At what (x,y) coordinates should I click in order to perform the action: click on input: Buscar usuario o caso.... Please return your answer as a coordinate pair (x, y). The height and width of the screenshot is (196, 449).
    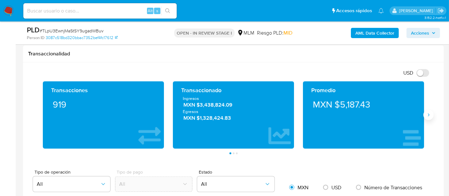
    Looking at the image, I should click on (100, 11).